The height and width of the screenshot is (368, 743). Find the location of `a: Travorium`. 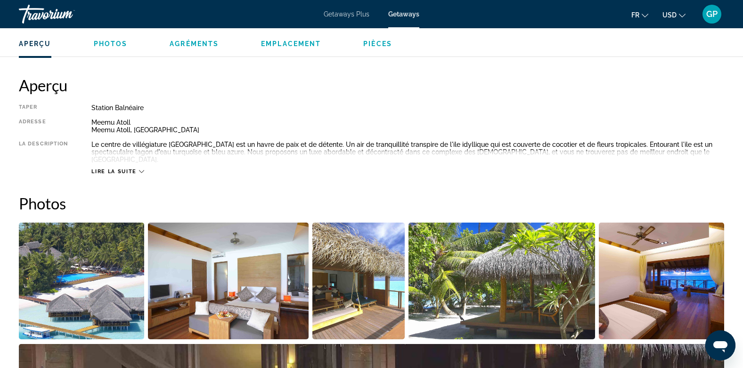

a: Travorium is located at coordinates (66, 14).